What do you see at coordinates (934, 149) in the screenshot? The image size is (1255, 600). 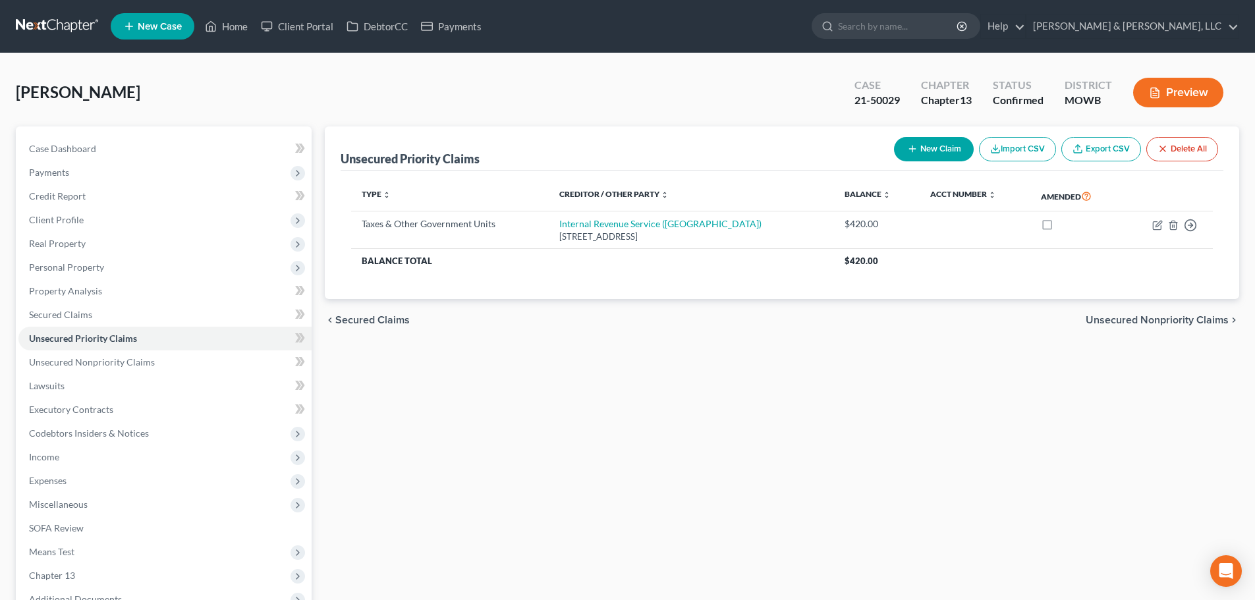 I see `button: New Claim` at bounding box center [934, 149].